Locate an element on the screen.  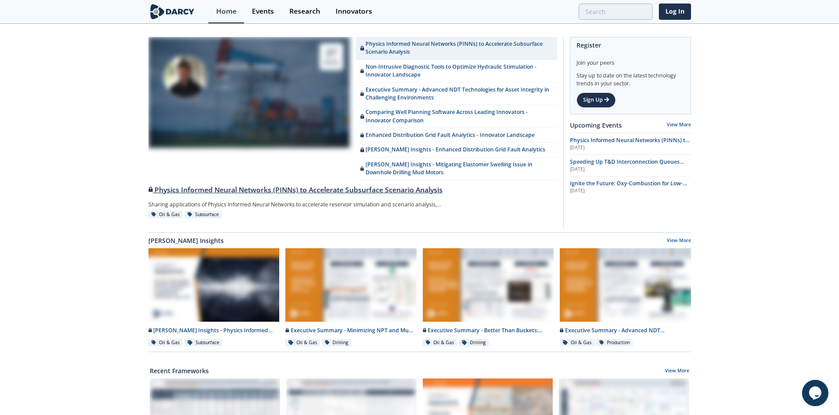
a: Darcy Insights - Physics Informed Neural Networks to Accelerate Subsurface Scenario Analysis prev... is located at coordinates (214, 298).